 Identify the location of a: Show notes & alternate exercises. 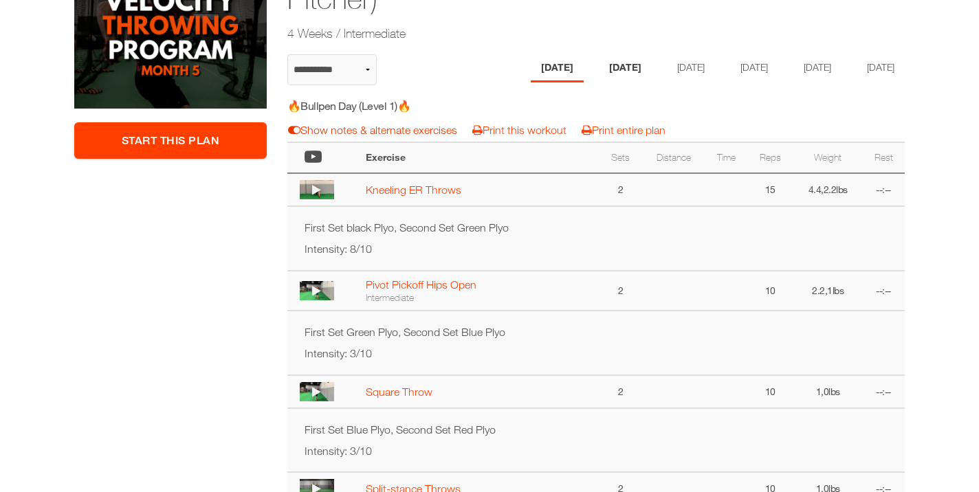
(373, 130).